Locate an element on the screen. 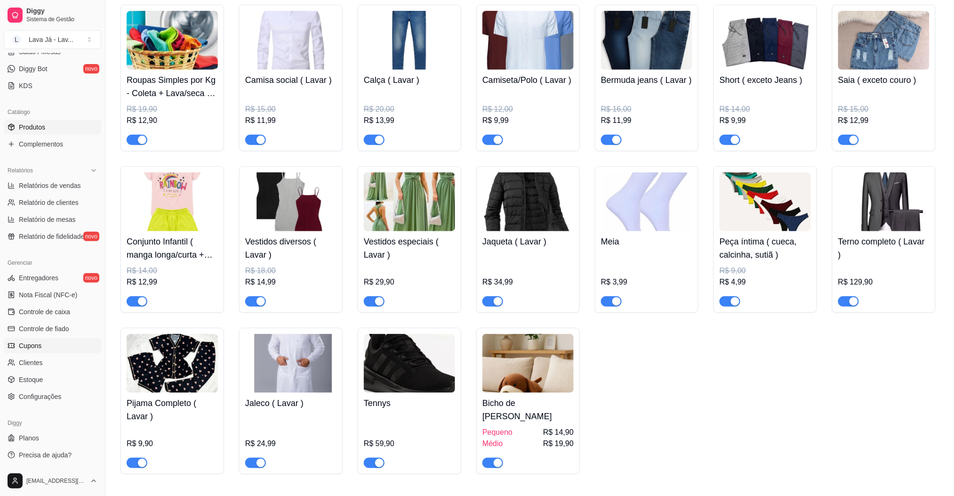 The image size is (954, 496). div: R$ 129,90 is located at coordinates (884, 282).